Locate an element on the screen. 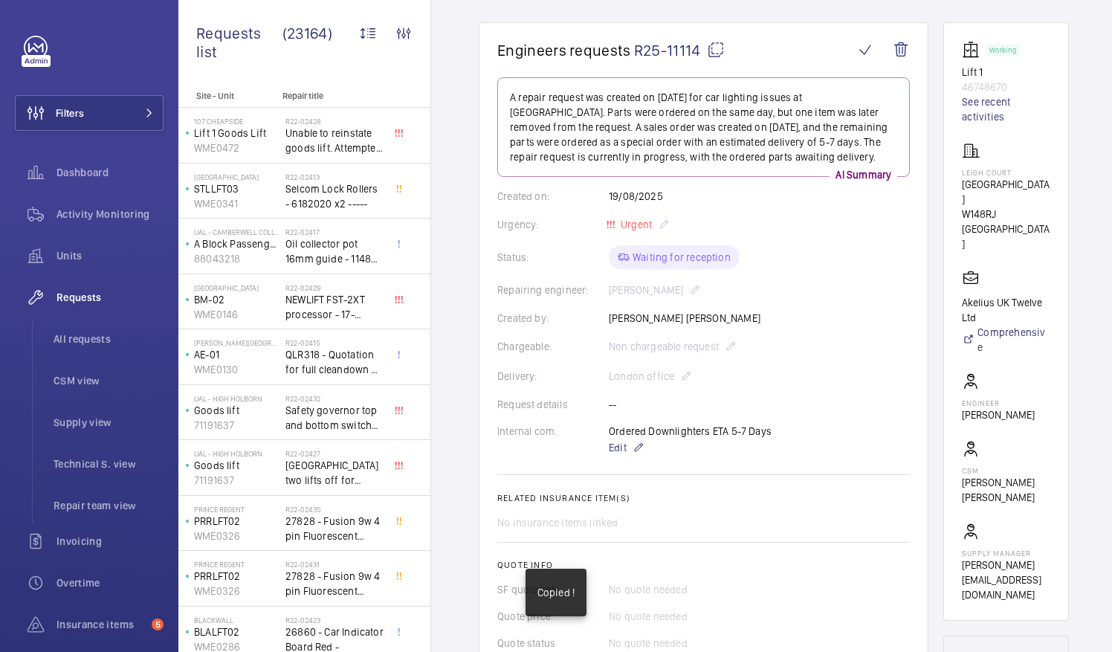 The image size is (1112, 652). h2: R22-02423 is located at coordinates (335, 620).